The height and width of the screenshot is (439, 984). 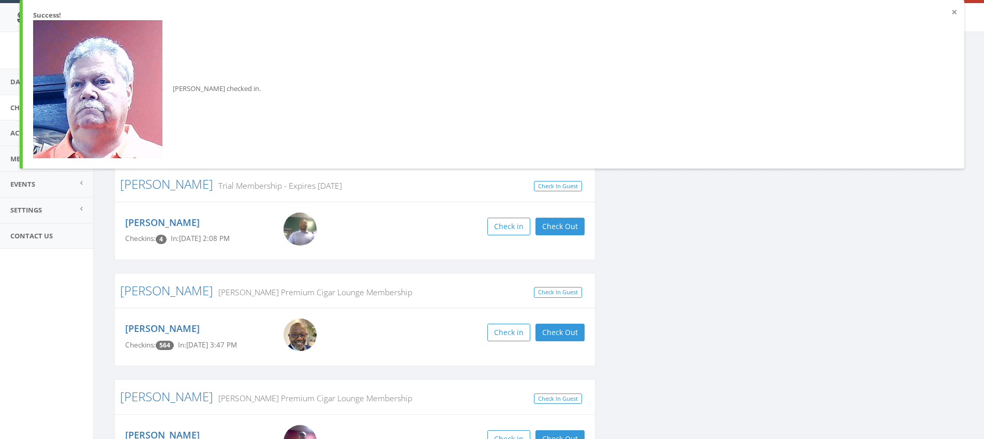 What do you see at coordinates (44, 17) in the screenshot?
I see `img: speedin_logo.png` at bounding box center [44, 17].